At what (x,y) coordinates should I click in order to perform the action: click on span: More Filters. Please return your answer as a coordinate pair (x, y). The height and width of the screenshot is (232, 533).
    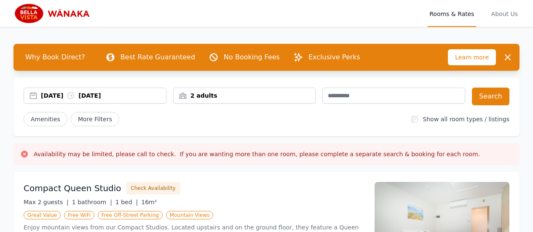
    Looking at the image, I should click on (95, 119).